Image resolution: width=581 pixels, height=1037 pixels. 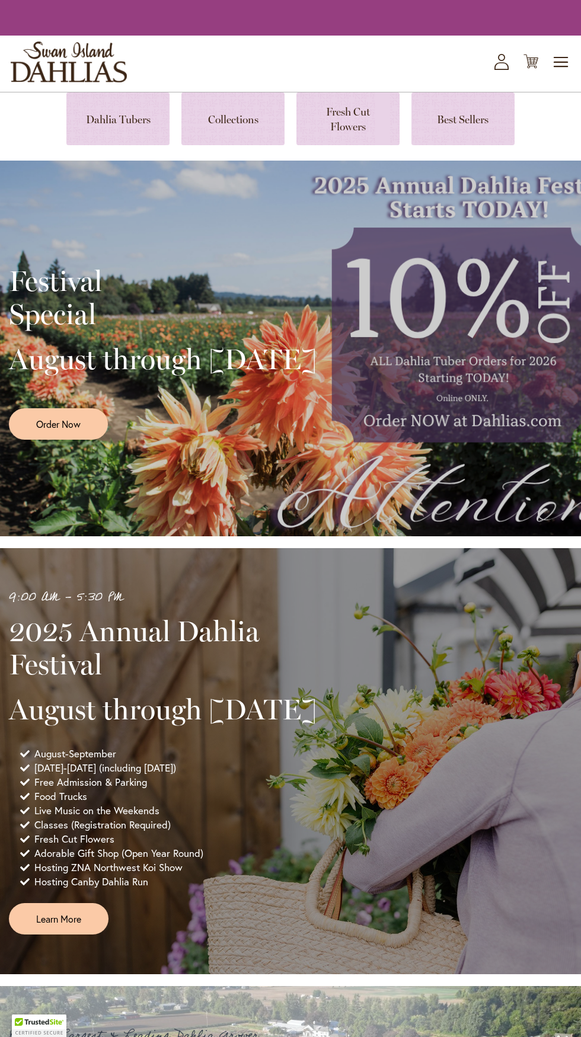 What do you see at coordinates (60, 797) in the screenshot?
I see `span: Food Trucks` at bounding box center [60, 797].